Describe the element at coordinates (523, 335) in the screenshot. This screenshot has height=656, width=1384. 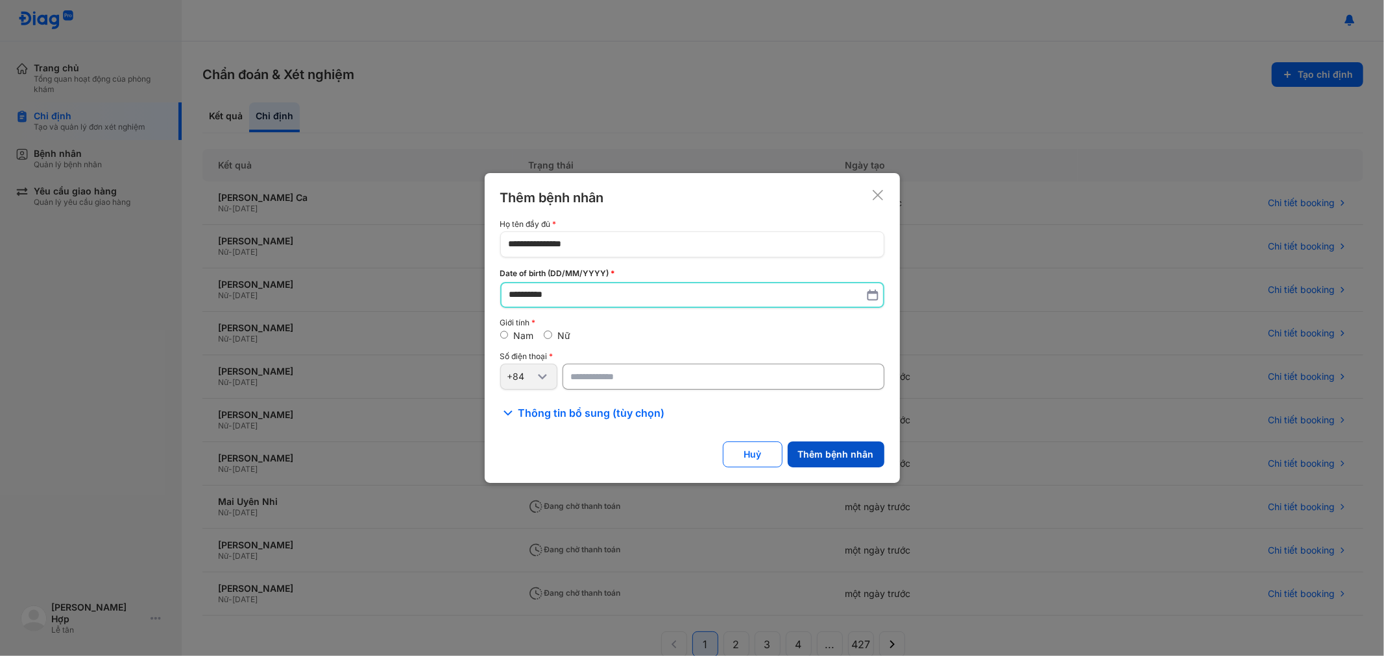
I see `label: Nam` at that location.